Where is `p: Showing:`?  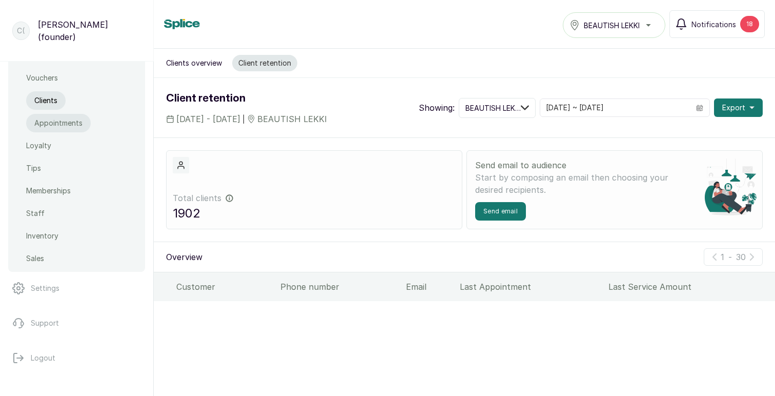 p: Showing: is located at coordinates (437, 108).